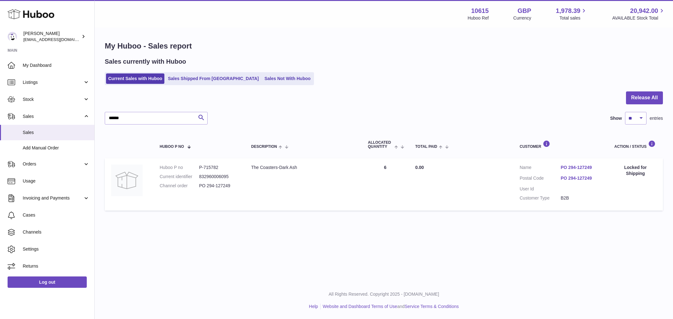 This screenshot has height=319, width=673. I want to click on a: Help, so click(313, 307).